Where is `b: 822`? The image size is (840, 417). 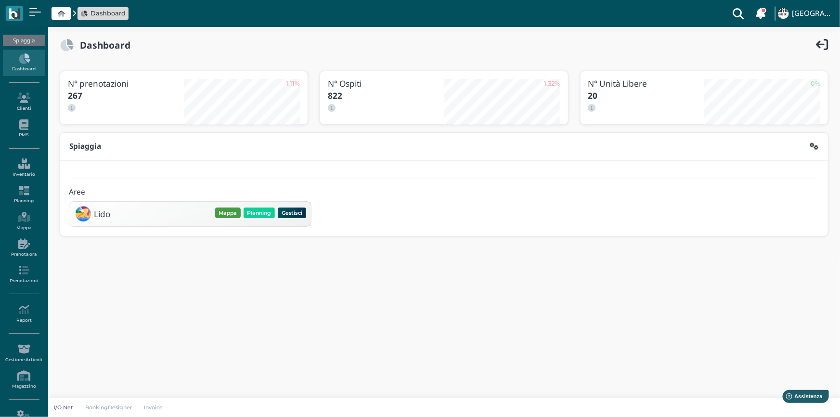
b: 822 is located at coordinates (335, 95).